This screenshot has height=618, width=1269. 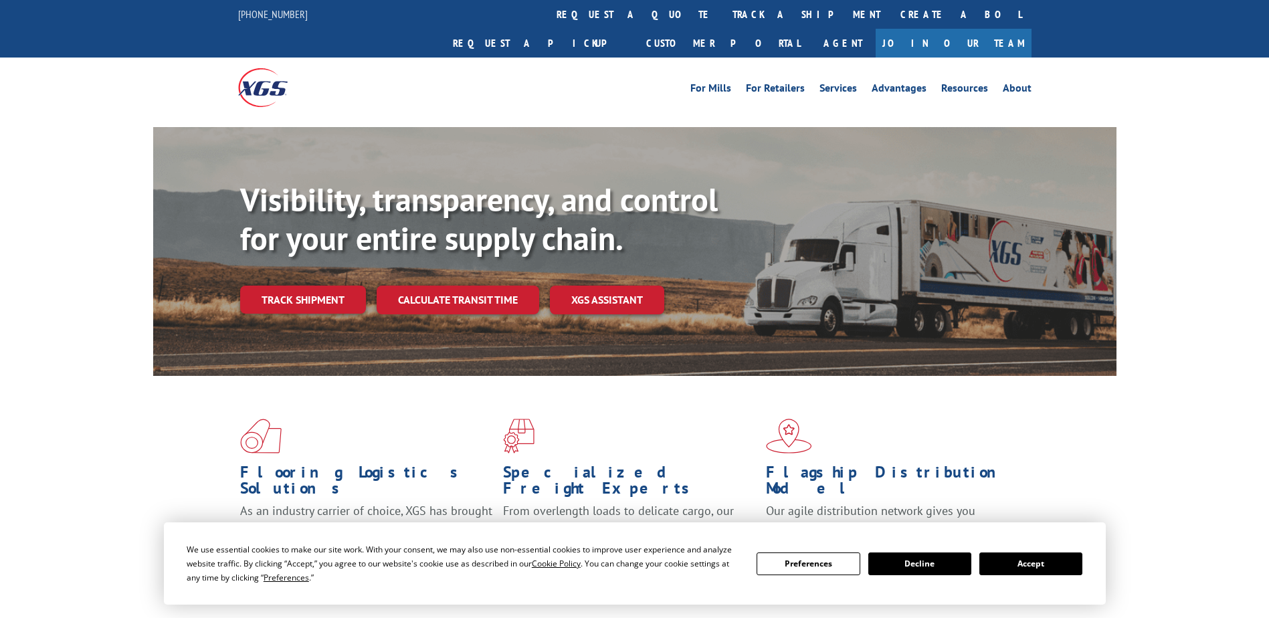 What do you see at coordinates (303, 300) in the screenshot?
I see `a: Track shipment` at bounding box center [303, 300].